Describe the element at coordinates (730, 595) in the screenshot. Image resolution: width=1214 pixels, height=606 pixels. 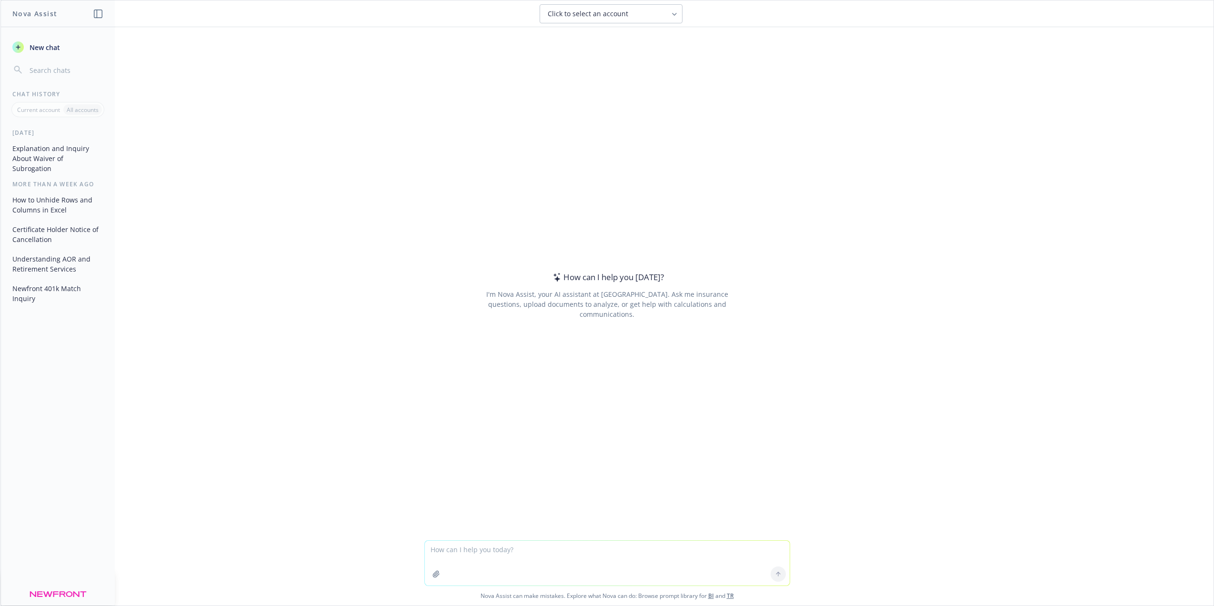
I see `a: TR` at that location.